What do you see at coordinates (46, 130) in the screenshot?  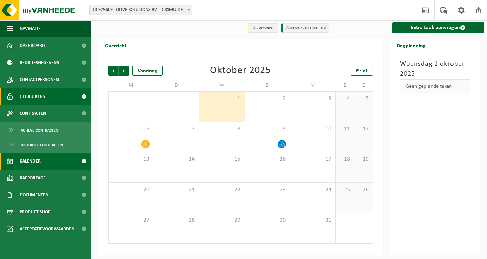 I see `a: Actieve contracten` at bounding box center [46, 130].